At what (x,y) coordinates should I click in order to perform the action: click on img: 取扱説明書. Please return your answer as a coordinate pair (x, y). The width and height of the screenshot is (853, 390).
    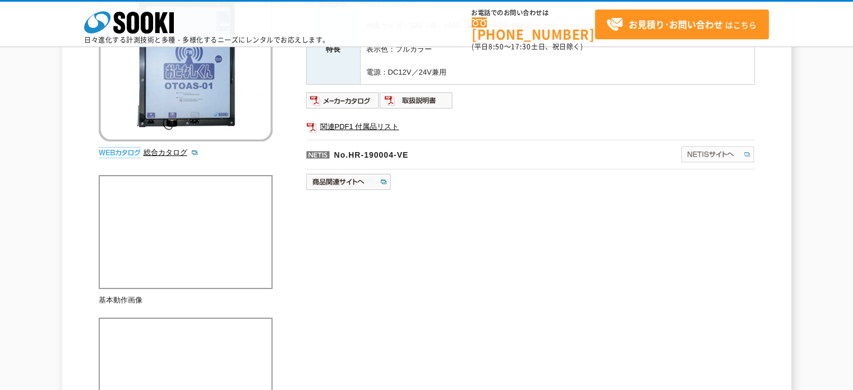
    Looking at the image, I should click on (416, 100).